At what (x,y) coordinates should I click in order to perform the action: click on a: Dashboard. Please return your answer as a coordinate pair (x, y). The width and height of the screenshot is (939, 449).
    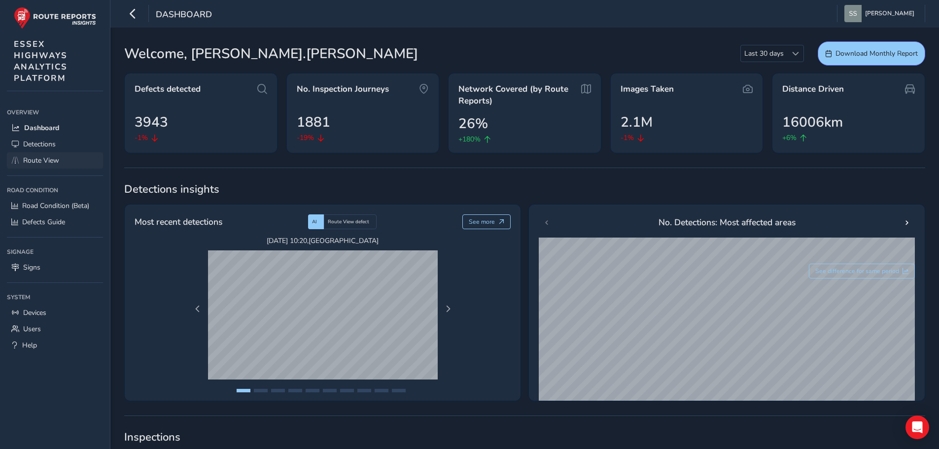
    Looking at the image, I should click on (55, 128).